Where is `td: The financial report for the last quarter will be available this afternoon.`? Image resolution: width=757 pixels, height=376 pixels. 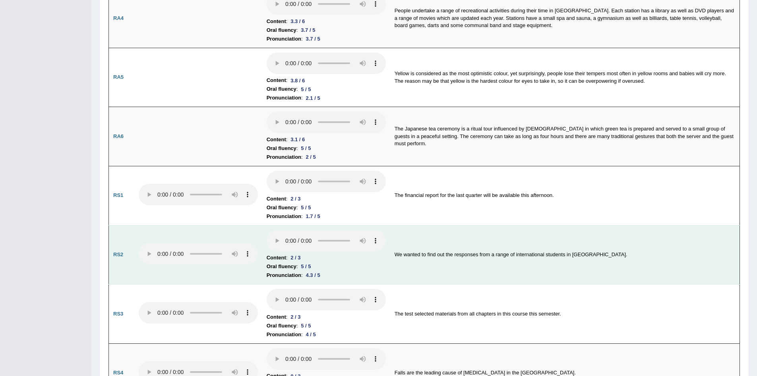 td: The financial report for the last quarter will be available this afternoon. is located at coordinates (565, 195).